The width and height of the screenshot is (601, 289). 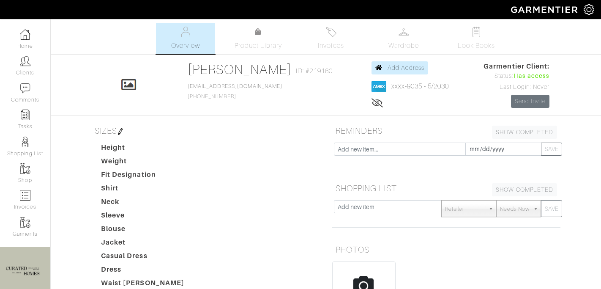 What do you see at coordinates (531, 101) in the screenshot?
I see `a: Send Invite` at bounding box center [531, 101].